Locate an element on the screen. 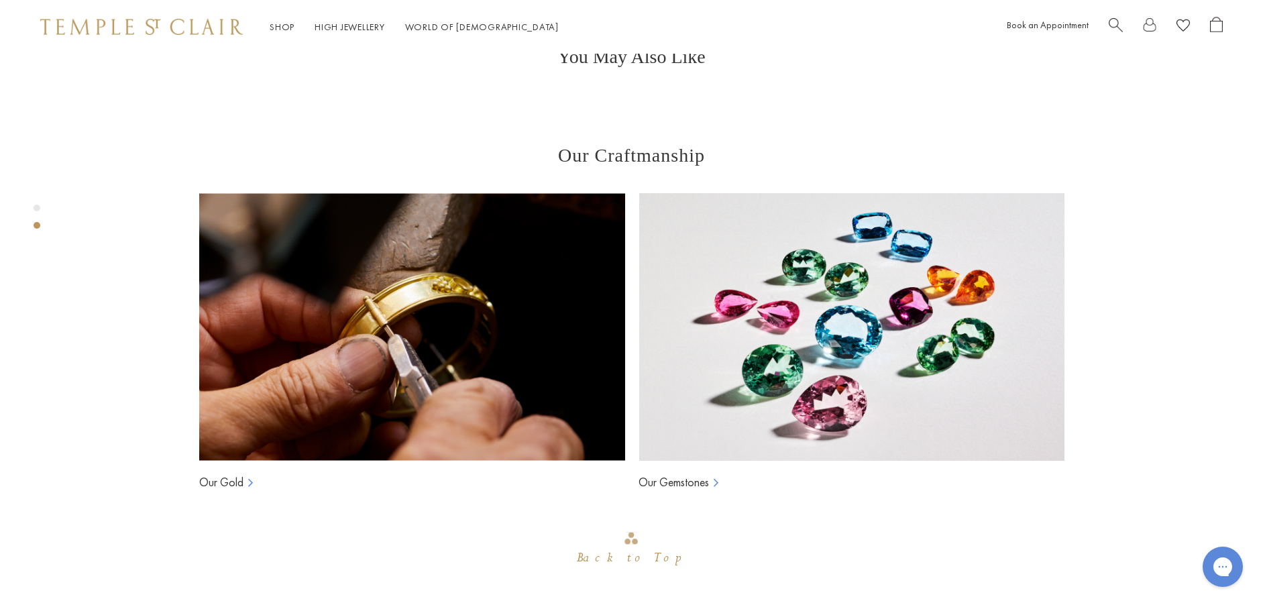  a: Our Gemstones is located at coordinates (674, 482).